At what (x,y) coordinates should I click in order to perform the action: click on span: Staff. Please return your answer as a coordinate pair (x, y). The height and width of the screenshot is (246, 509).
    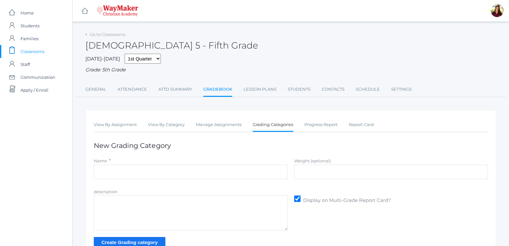
    Looking at the image, I should click on (25, 64).